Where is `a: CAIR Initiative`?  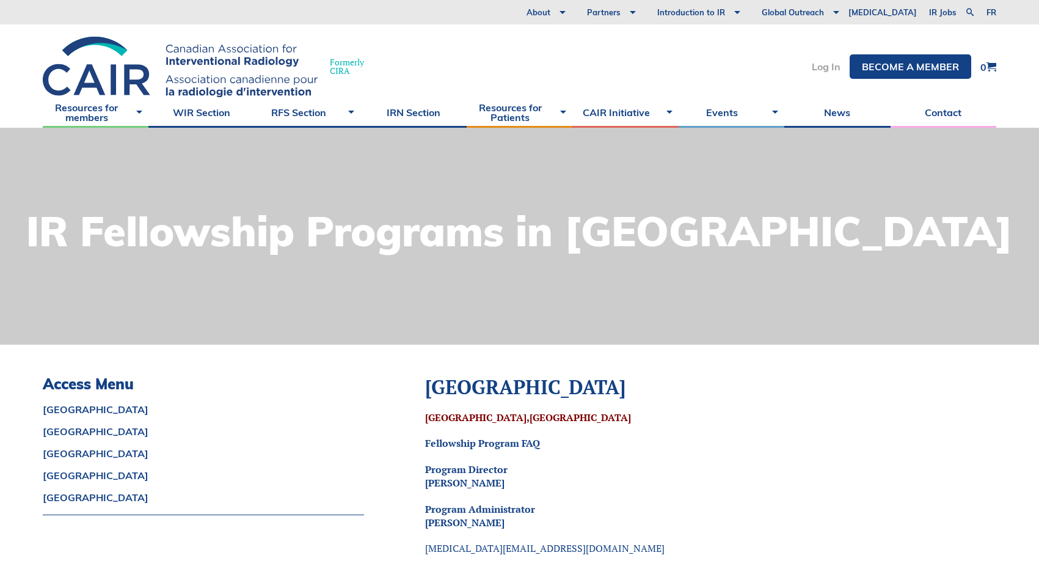 a: CAIR Initiative is located at coordinates (625, 112).